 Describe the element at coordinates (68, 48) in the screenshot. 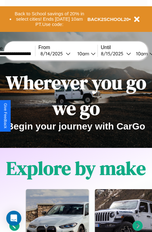

I see `label: From` at that location.